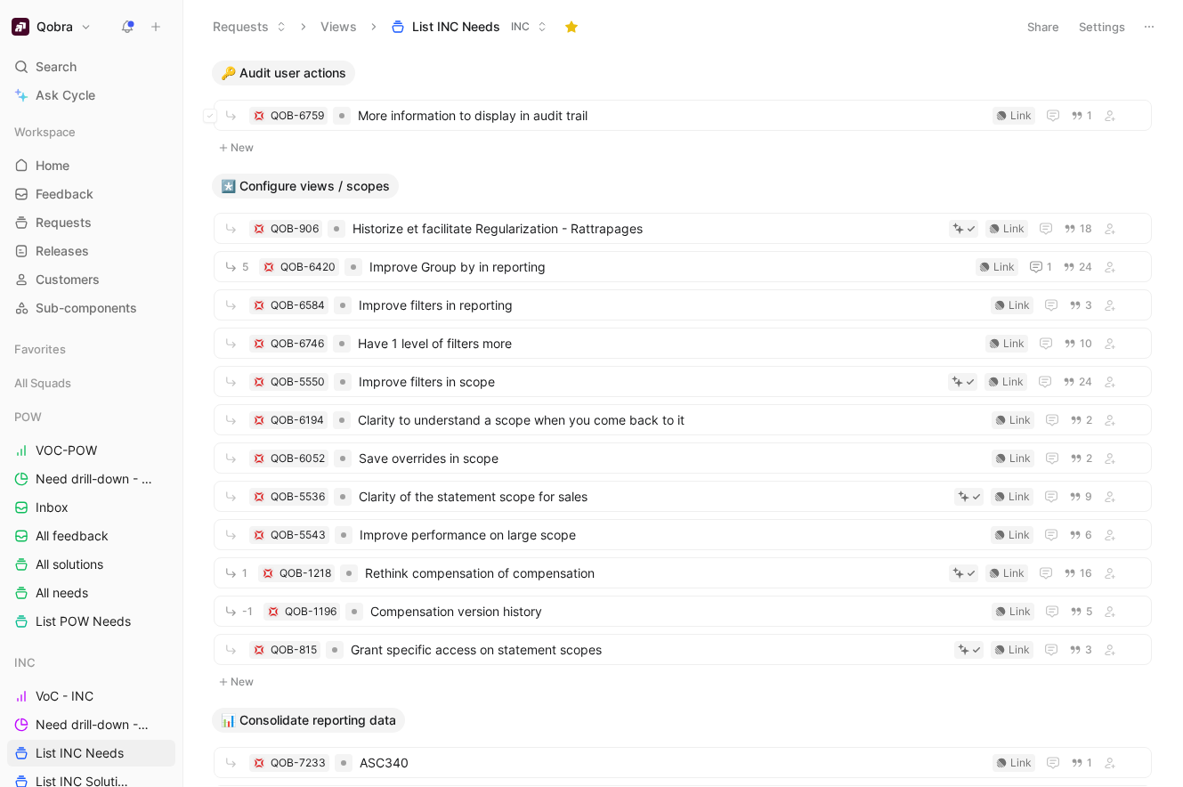  I want to click on a: 💢QOB-5543Improve performance on large scopeLink6, so click(683, 534).